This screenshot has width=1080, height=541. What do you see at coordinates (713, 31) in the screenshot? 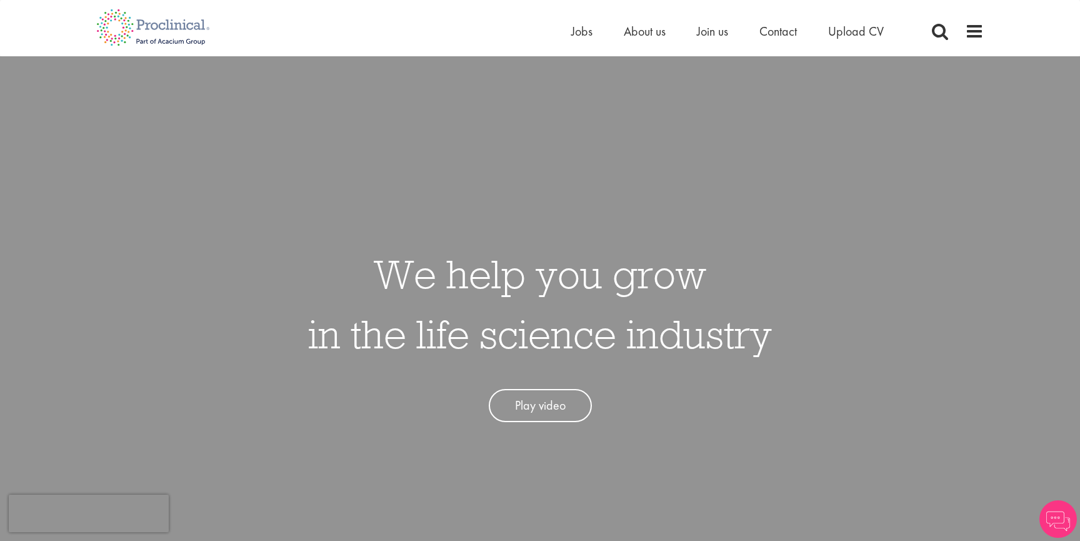
I see `a: Join us` at bounding box center [713, 31].